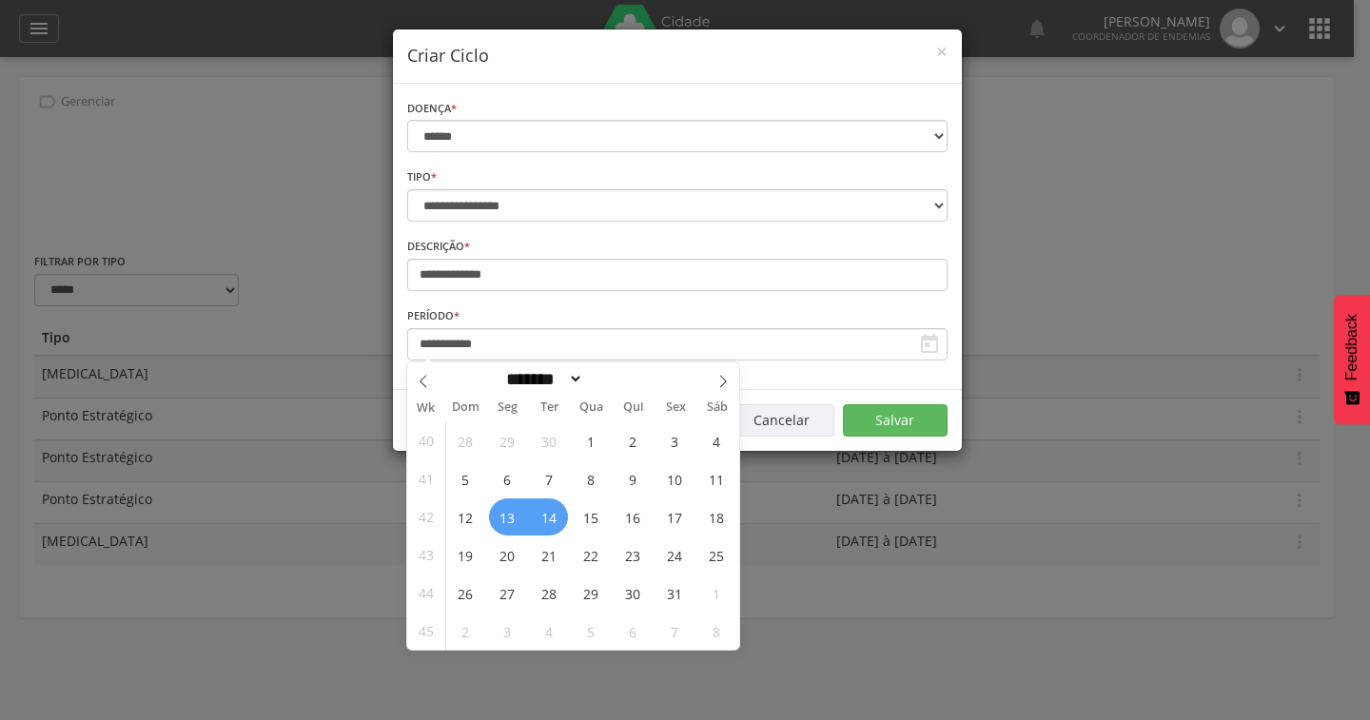 This screenshot has width=1370, height=720. Describe the element at coordinates (465, 517) in the screenshot. I see `span: Outubro 12, 2025` at that location.